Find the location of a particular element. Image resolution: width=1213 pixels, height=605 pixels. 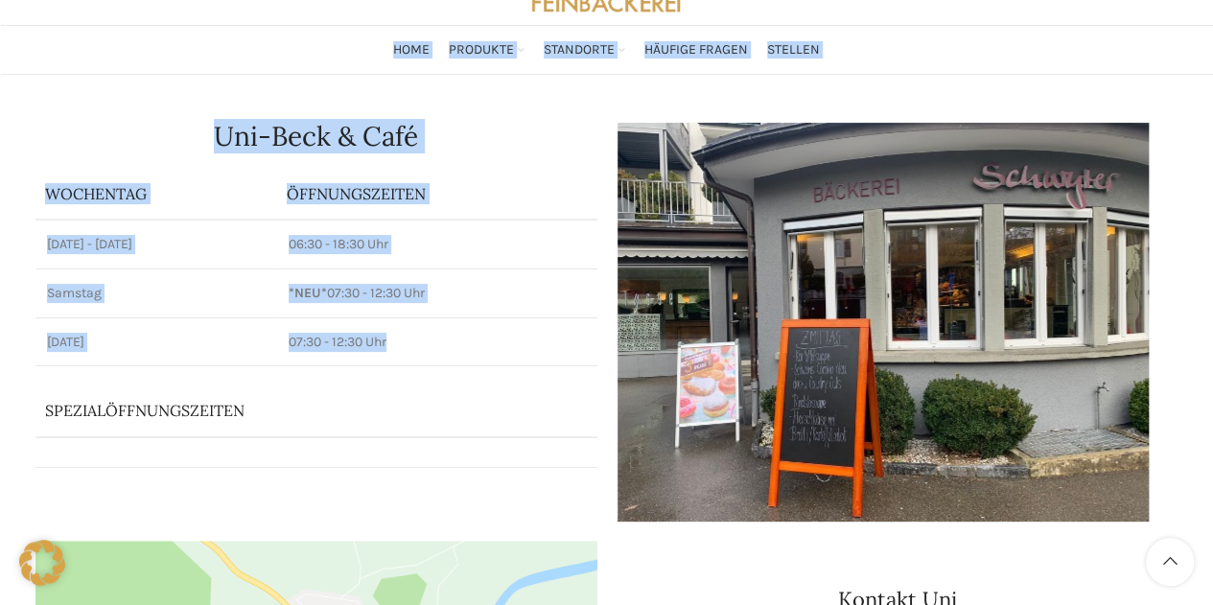

p: Wochentag is located at coordinates (156, 194).